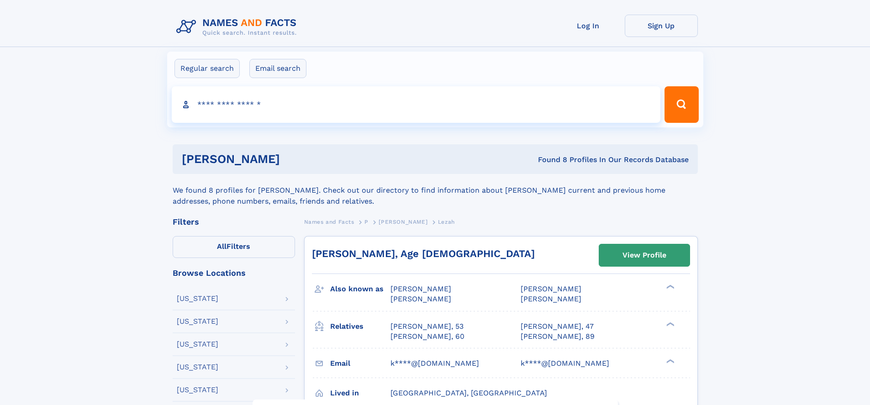 The image size is (870, 405). What do you see at coordinates (329, 221) in the screenshot?
I see `a: Names and Facts` at bounding box center [329, 221].